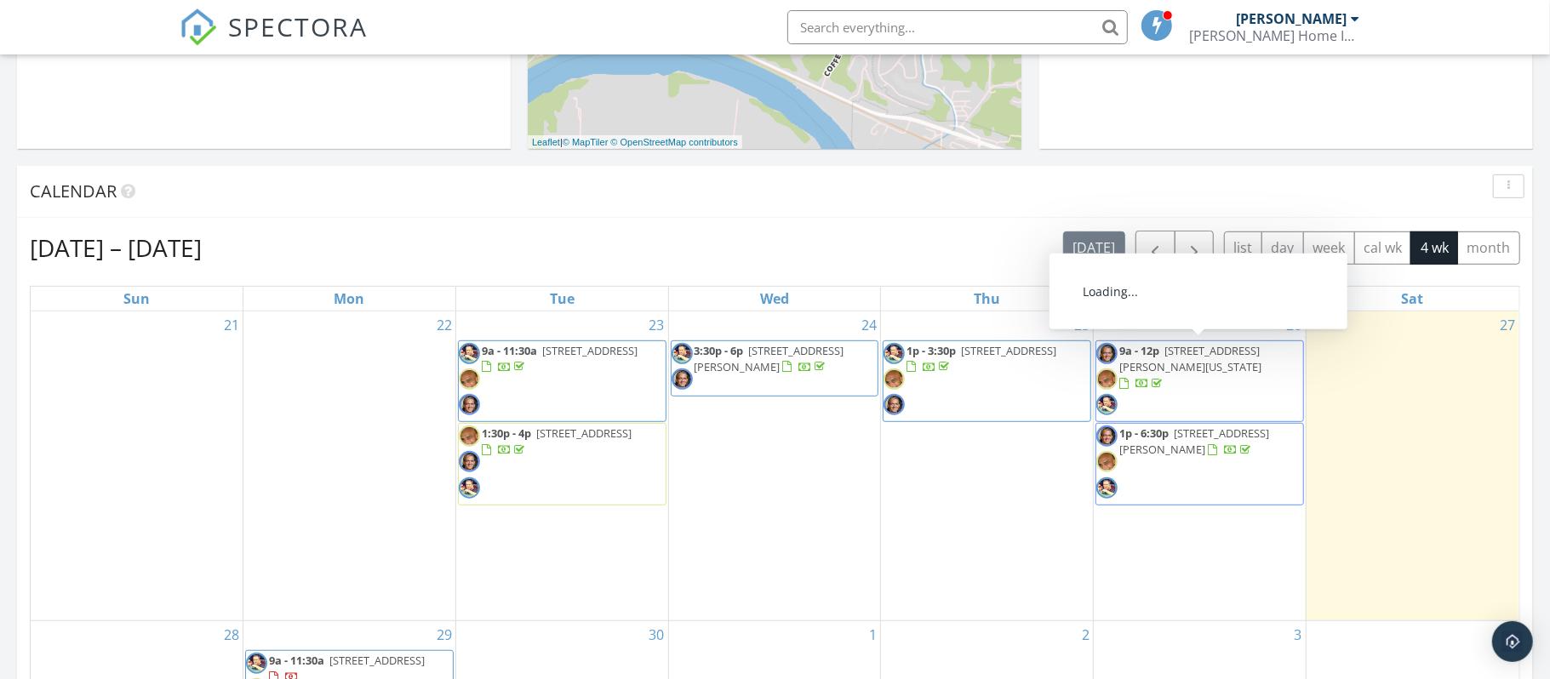  Describe the element at coordinates (198, 27) in the screenshot. I see `img: The Best Home Inspection Software - Spectora` at that location.